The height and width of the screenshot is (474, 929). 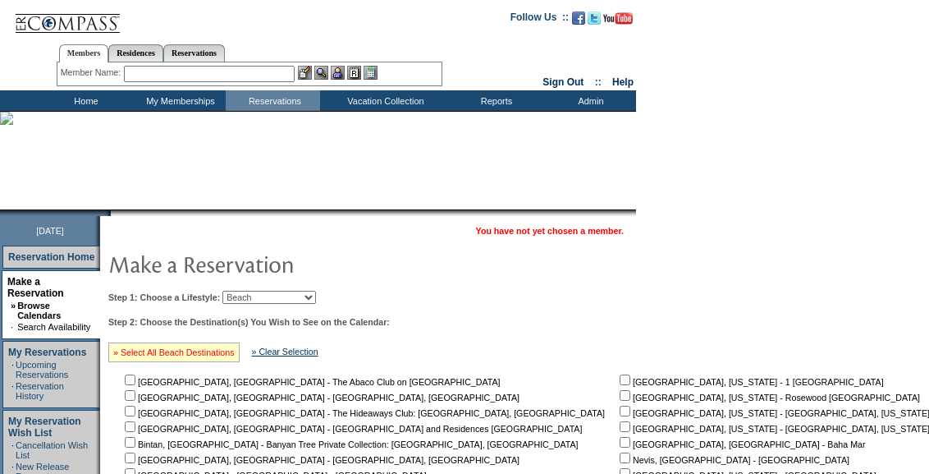 I want to click on b: Step 1: Choose a Lifestyle:, so click(x=164, y=297).